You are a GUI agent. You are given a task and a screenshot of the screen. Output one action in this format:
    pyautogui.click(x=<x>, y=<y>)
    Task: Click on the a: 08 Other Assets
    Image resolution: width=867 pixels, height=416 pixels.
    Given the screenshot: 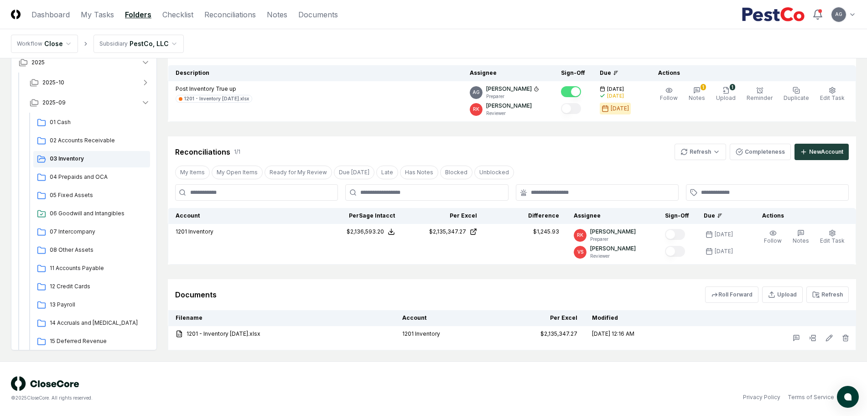 What is the action you would take?
    pyautogui.click(x=92, y=250)
    